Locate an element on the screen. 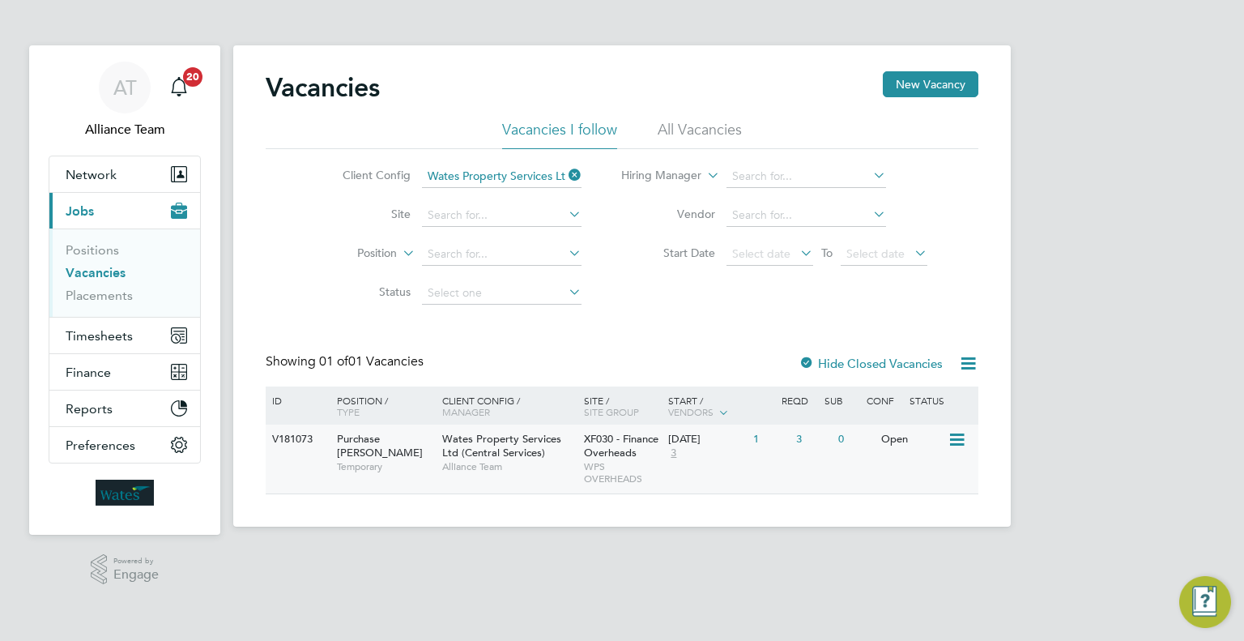  div: Conf is located at coordinates (884, 400).